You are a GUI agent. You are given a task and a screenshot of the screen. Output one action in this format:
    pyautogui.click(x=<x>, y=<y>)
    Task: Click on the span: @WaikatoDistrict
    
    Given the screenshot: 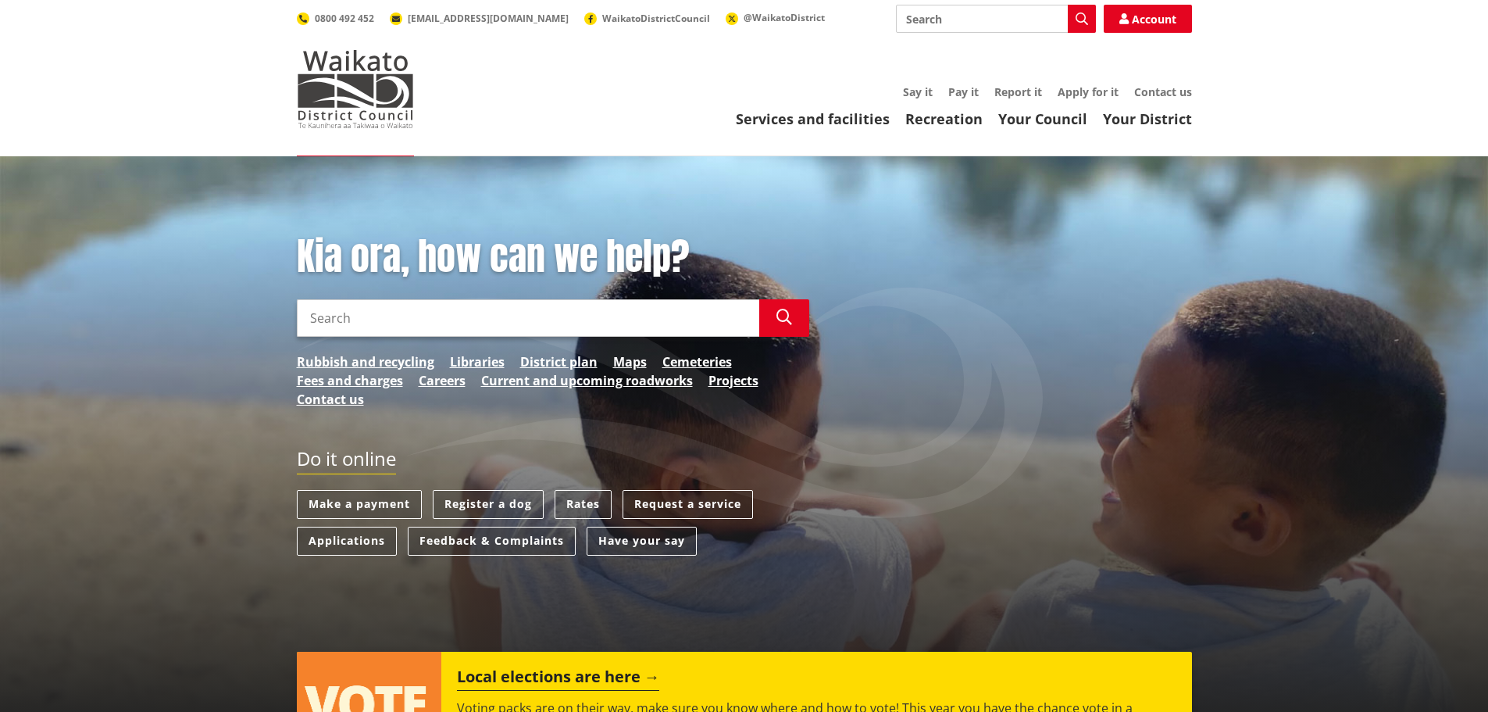 What is the action you would take?
    pyautogui.click(x=784, y=17)
    